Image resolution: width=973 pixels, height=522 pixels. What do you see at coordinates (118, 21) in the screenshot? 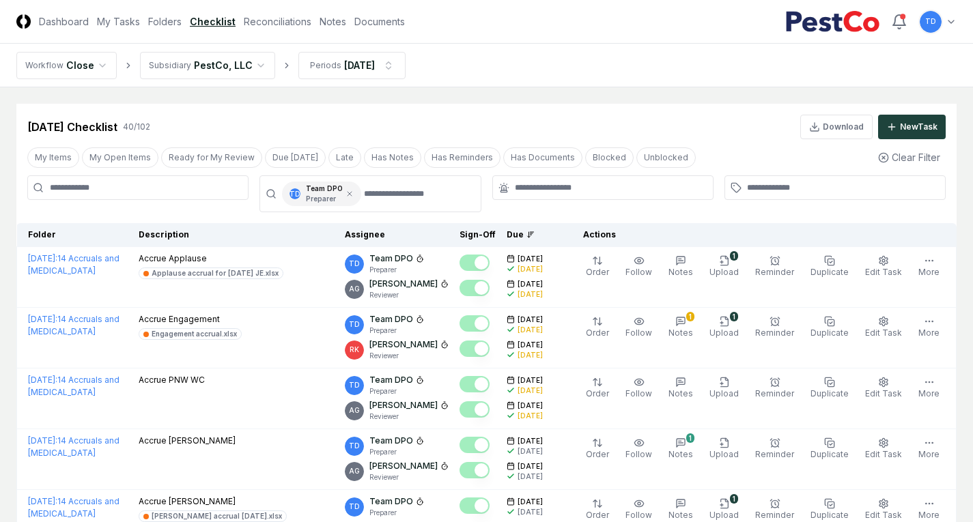
I see `a: My Tasks` at bounding box center [118, 21].